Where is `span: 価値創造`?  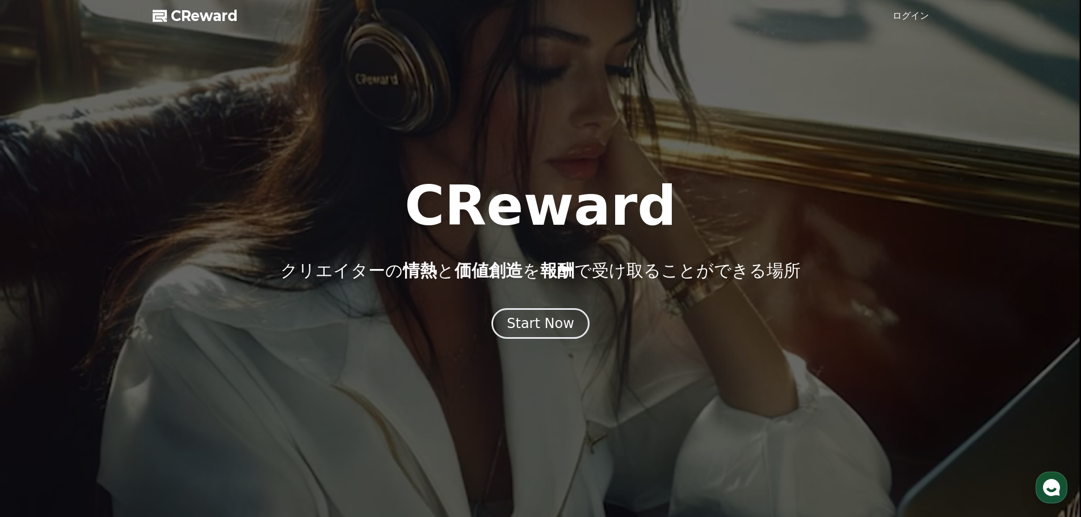 span: 価値創造 is located at coordinates (488, 270).